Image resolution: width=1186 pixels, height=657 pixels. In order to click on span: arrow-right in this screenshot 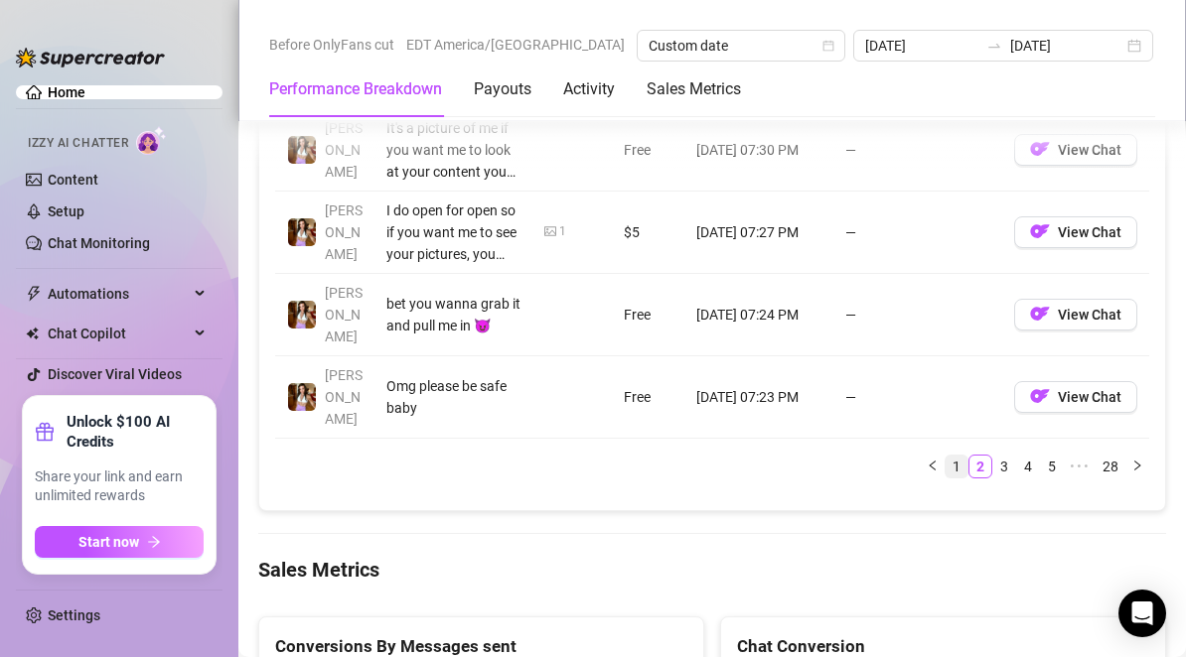, I will do `click(154, 542)`.